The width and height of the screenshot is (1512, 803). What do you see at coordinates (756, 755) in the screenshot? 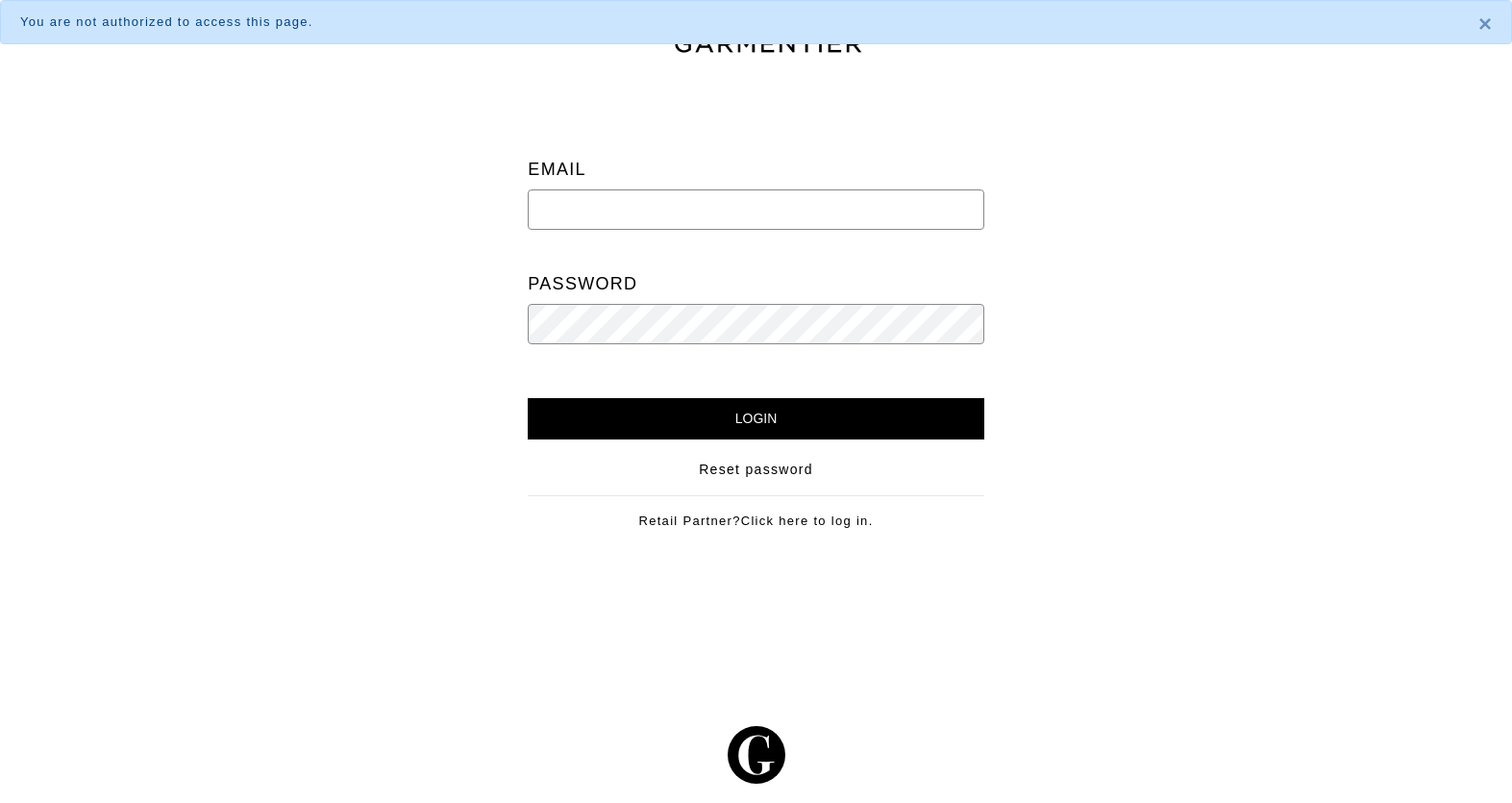
I see `img: g-602364139e5867ba59c769ce4266a9601a3871a1516a6a4c3533f4bc45e69684.svg` at bounding box center [756, 755].